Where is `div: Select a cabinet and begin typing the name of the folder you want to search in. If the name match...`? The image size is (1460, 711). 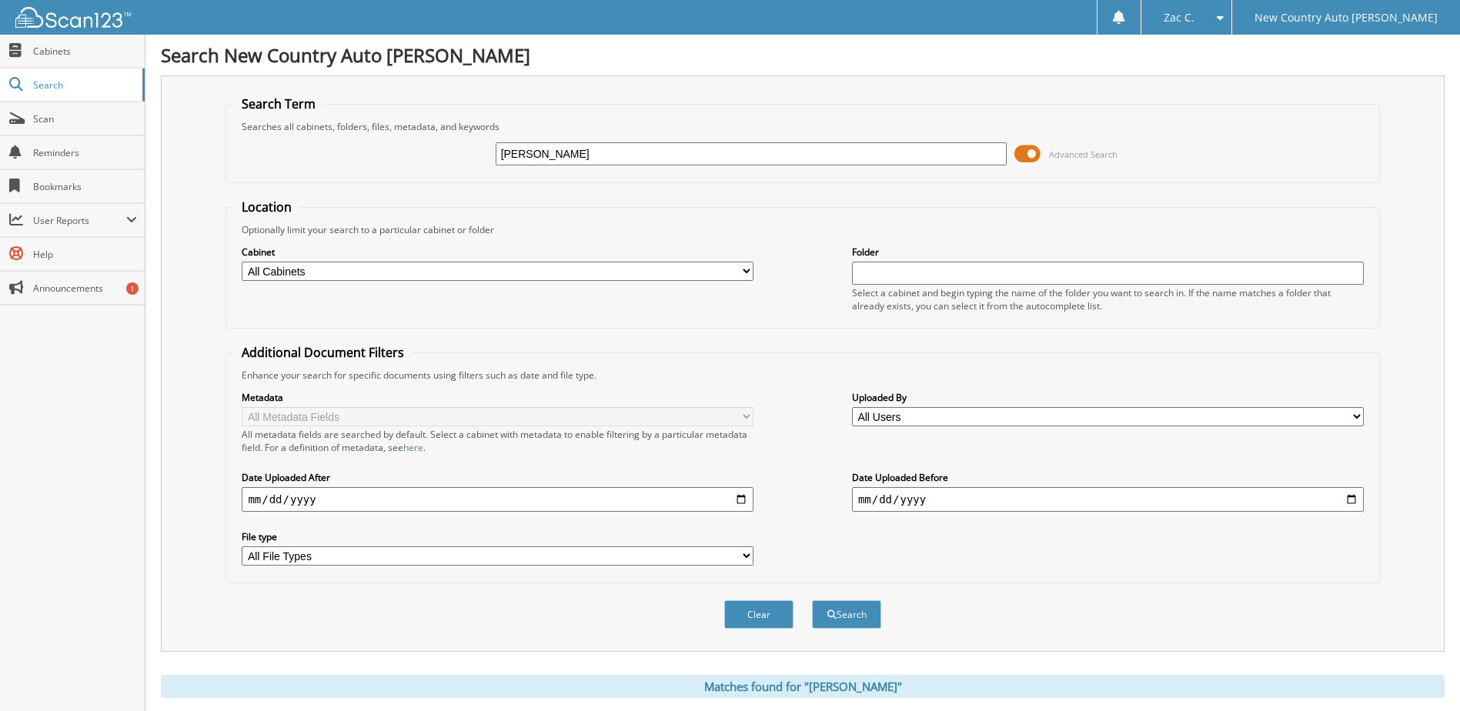 div: Select a cabinet and begin typing the name of the folder you want to search in. If the name match... is located at coordinates (1108, 299).